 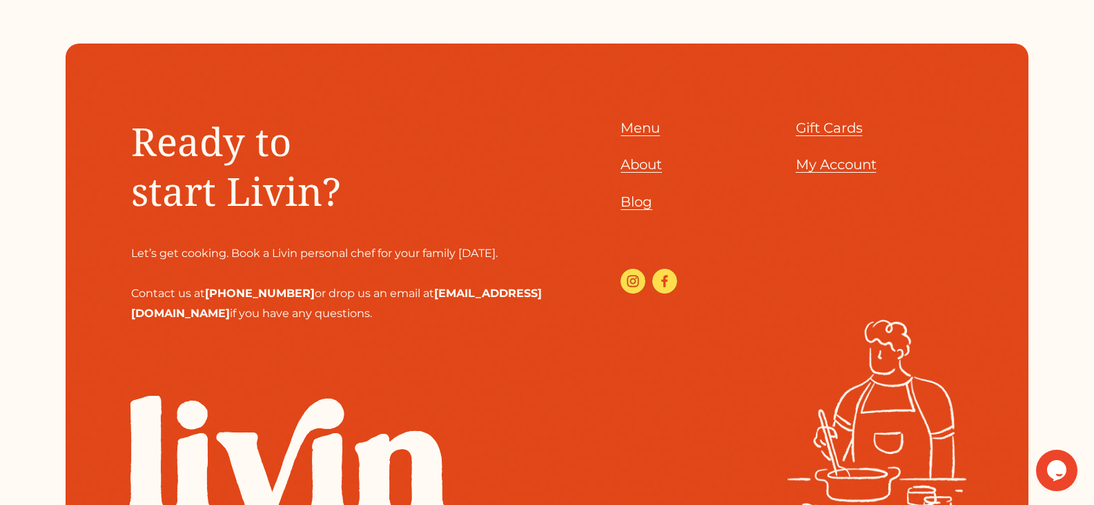 What do you see at coordinates (836, 165) in the screenshot?
I see `a: My Account` at bounding box center [836, 165].